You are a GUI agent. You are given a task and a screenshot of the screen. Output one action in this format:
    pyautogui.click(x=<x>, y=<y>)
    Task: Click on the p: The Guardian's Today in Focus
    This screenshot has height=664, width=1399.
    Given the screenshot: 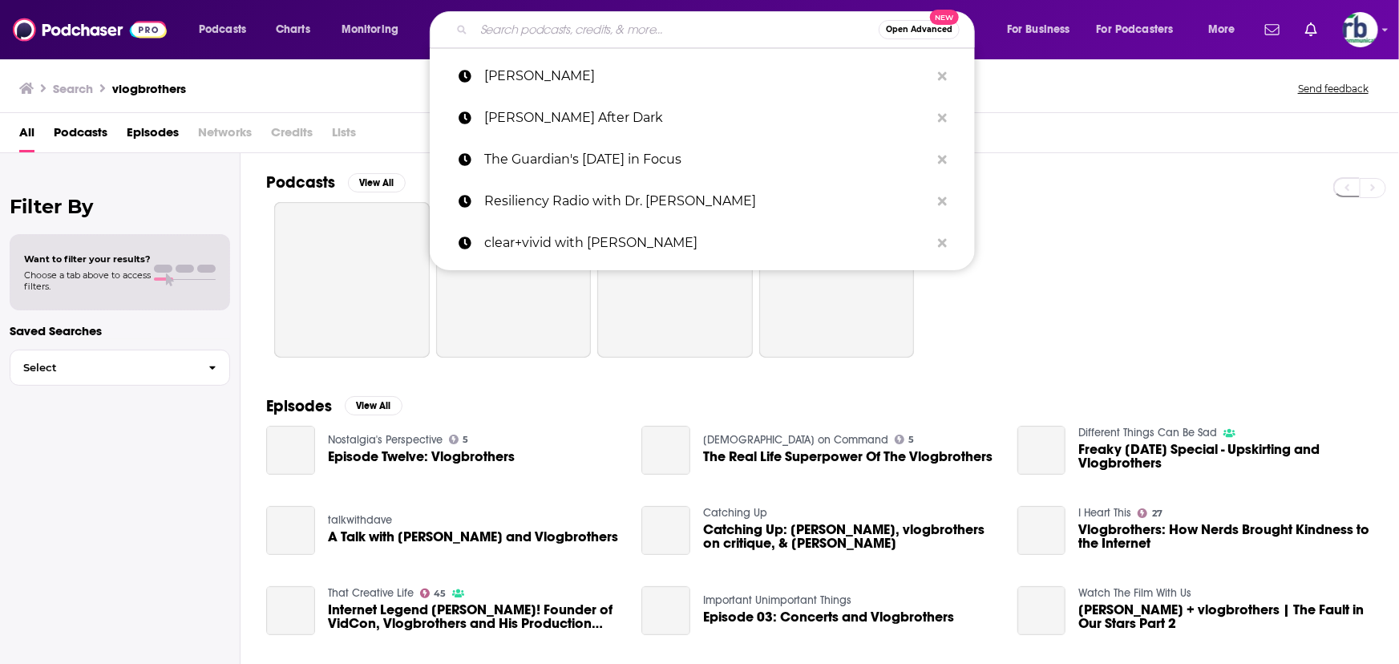 What is the action you would take?
    pyautogui.click(x=707, y=160)
    